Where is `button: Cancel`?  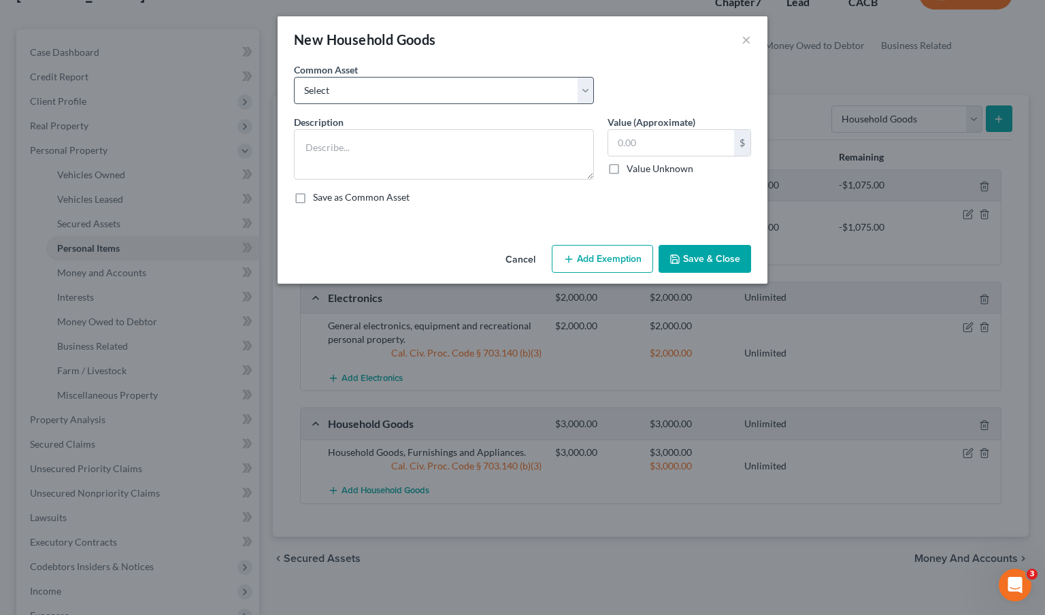 button: Cancel is located at coordinates (520, 260).